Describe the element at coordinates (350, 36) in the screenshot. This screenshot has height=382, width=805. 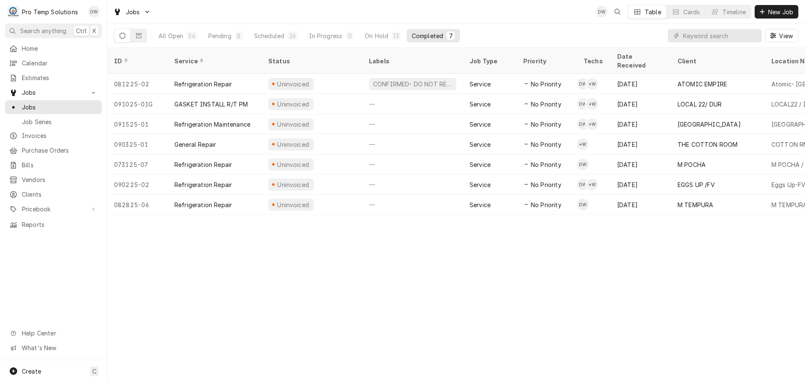
I see `div: 0` at that location.